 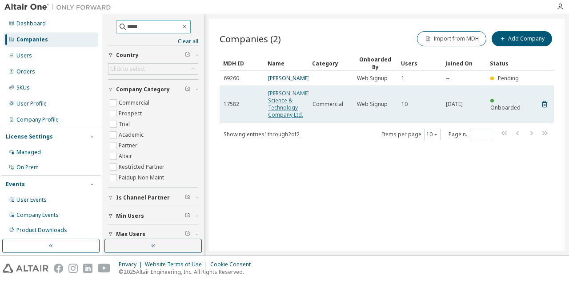 I want to click on label: Trial, so click(x=125, y=124).